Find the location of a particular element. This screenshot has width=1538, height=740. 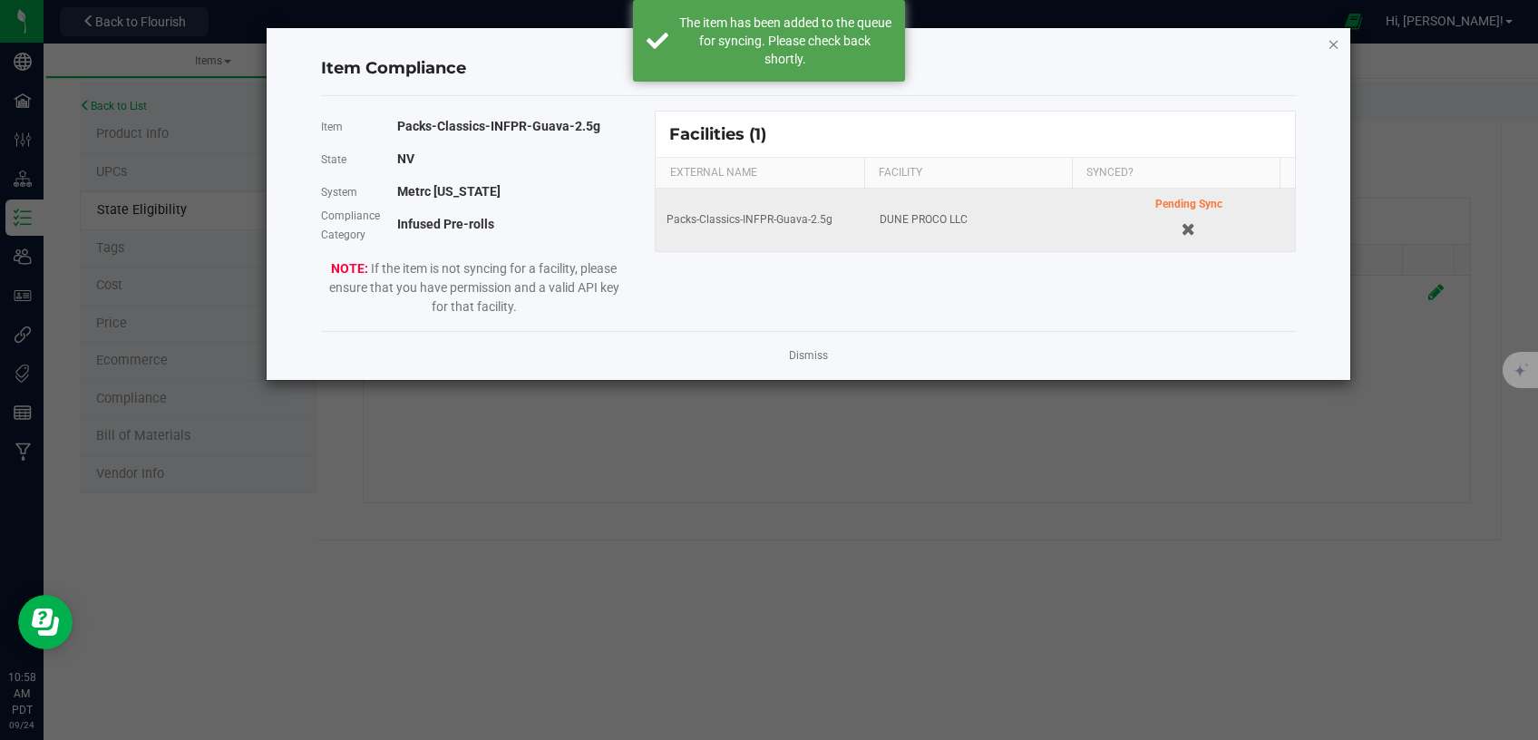

button: Close modal is located at coordinates (1334, 44).